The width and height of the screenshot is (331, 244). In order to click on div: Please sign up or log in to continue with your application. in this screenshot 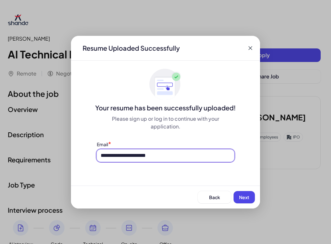, I will do `click(165, 123)`.